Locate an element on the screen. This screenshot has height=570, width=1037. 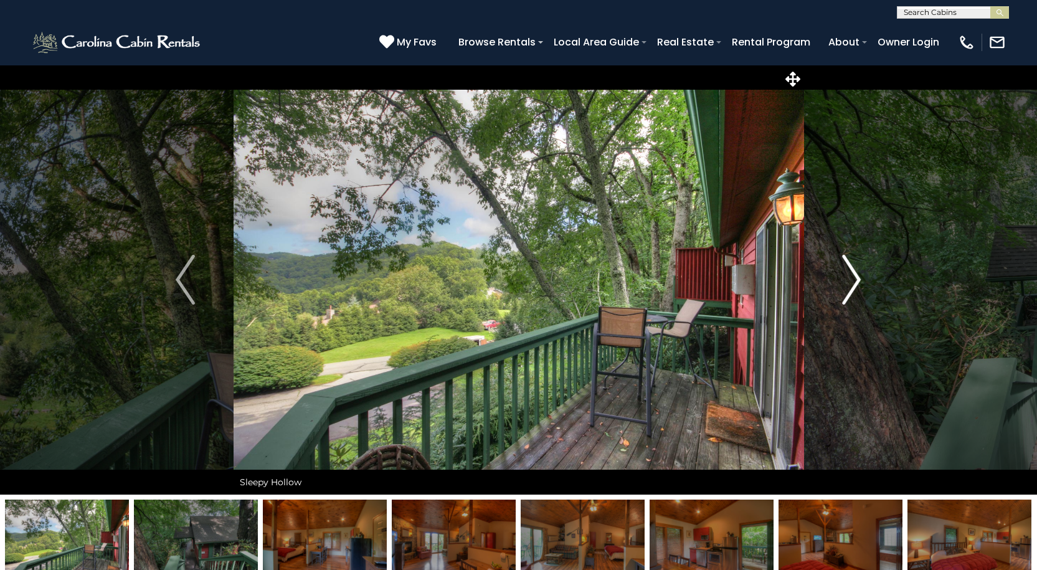
div: Sleepy Hollow is located at coordinates (519, 482).